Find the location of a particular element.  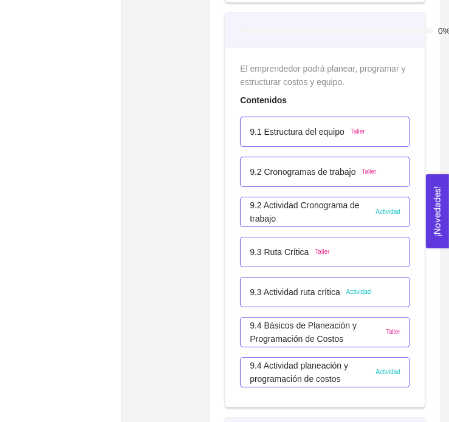

p: 9.1 Estructura del equipo is located at coordinates (297, 132).